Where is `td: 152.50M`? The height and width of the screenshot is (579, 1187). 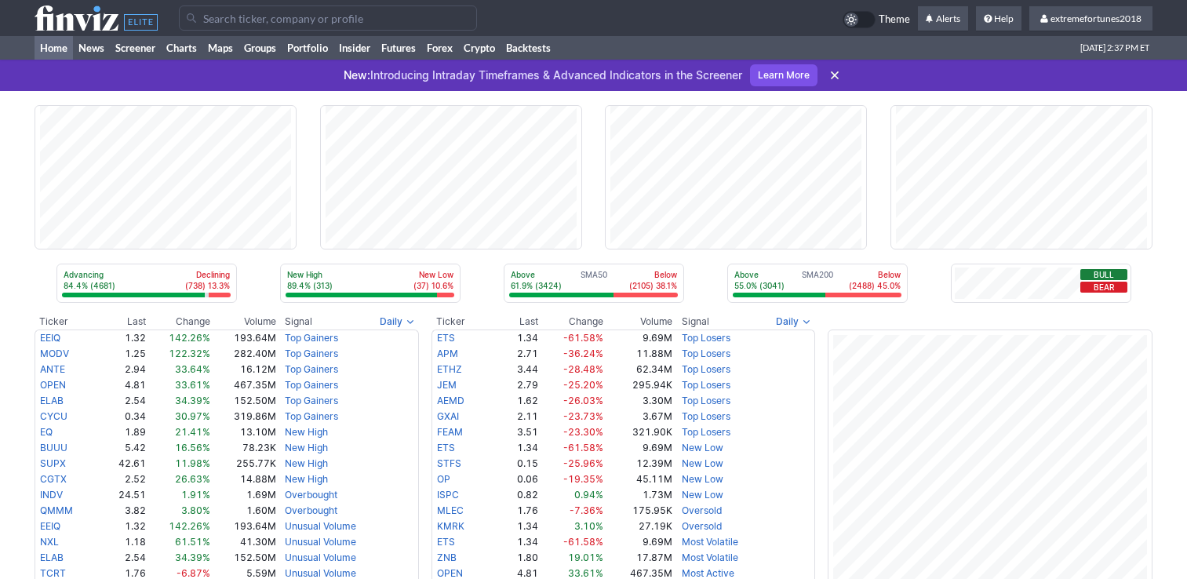 td: 152.50M is located at coordinates (244, 558).